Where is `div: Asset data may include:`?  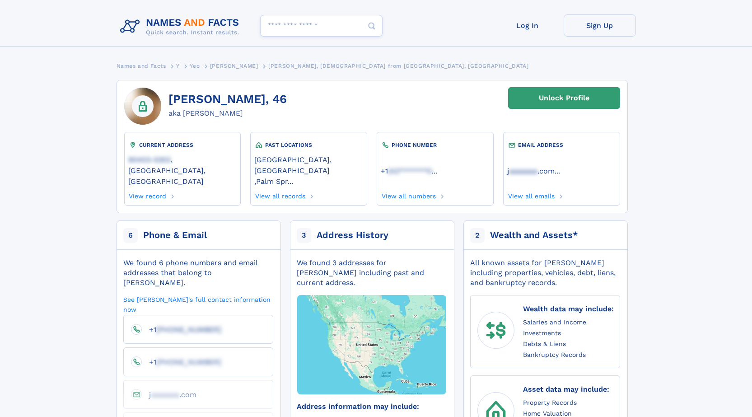
div: Asset data may include: is located at coordinates (566, 389).